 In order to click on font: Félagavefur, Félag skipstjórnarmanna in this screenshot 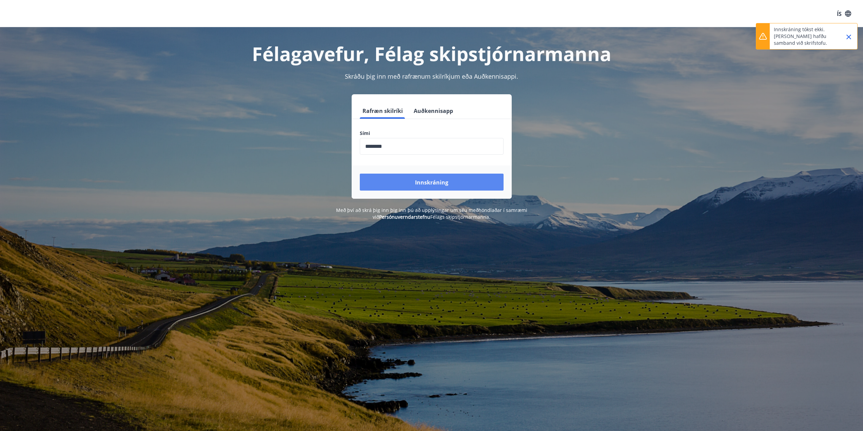, I will do `click(432, 54)`.